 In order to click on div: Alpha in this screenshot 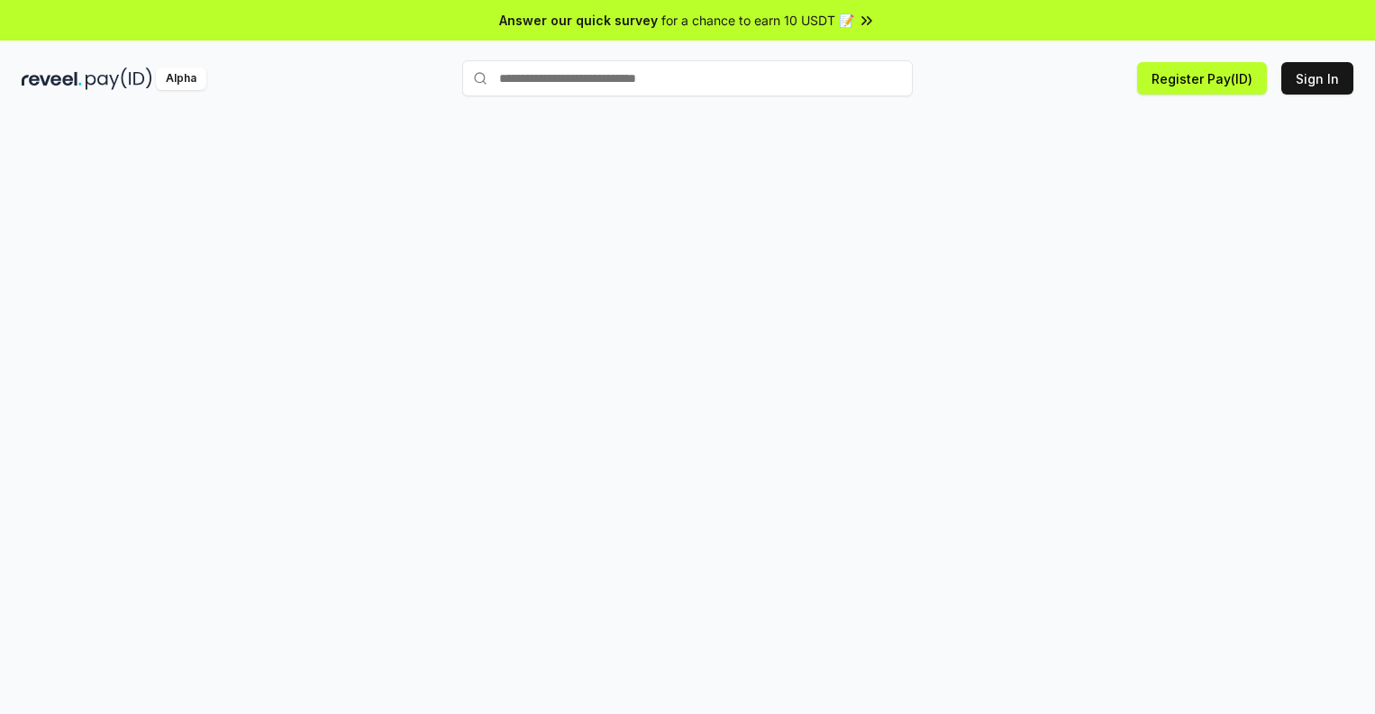, I will do `click(181, 78)`.